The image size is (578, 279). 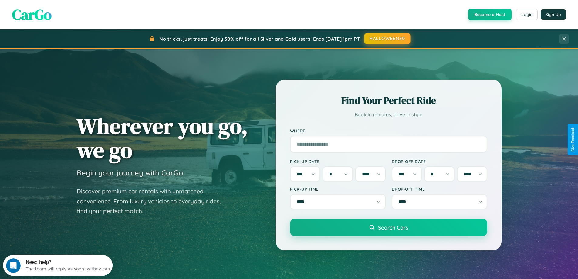 I want to click on h3: Begin your journey with CarGo, so click(x=130, y=173).